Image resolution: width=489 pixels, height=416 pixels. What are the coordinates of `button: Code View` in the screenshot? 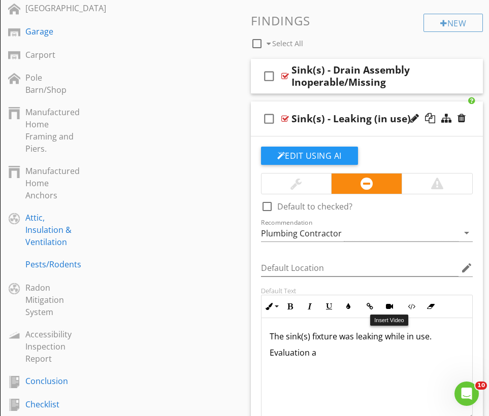 It's located at (411, 306).